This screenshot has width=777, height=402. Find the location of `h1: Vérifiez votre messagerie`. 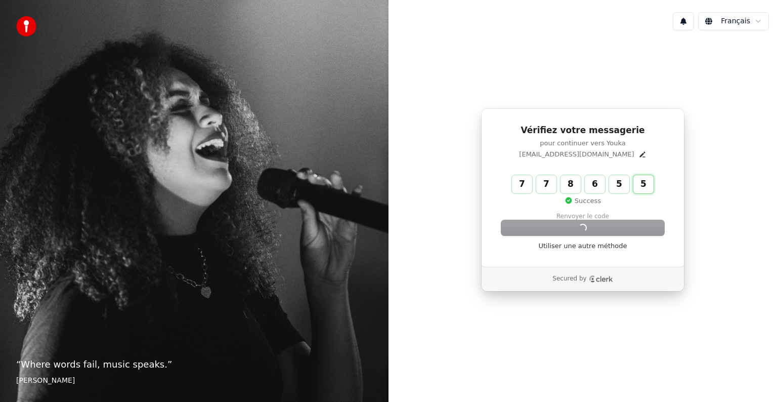

h1: Vérifiez votre messagerie is located at coordinates (583, 130).